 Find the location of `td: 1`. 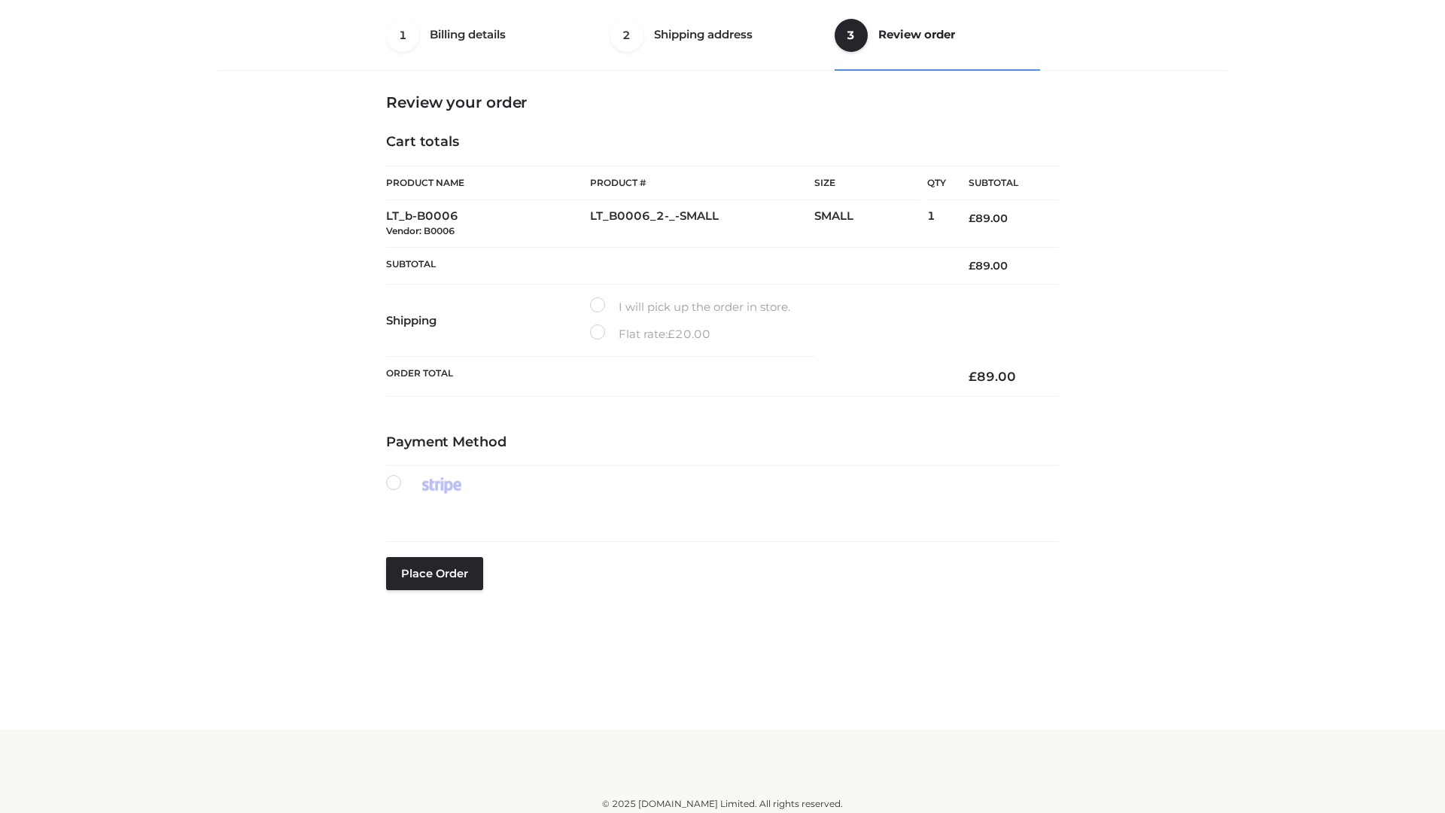

td: 1 is located at coordinates (936, 224).